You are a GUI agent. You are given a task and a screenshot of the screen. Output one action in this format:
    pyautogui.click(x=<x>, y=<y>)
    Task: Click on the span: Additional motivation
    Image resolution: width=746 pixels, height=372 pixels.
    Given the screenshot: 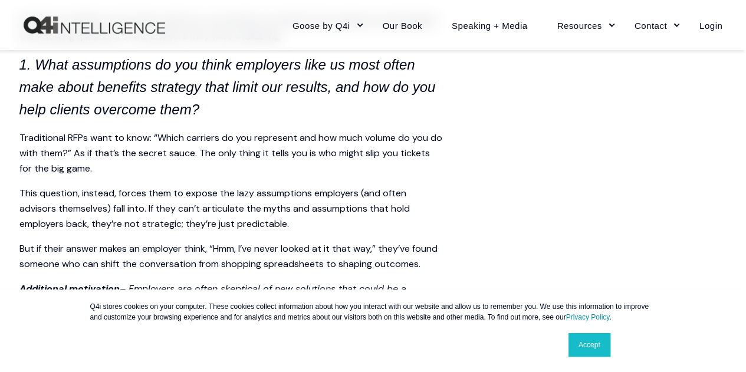 What is the action you would take?
    pyautogui.click(x=70, y=288)
    